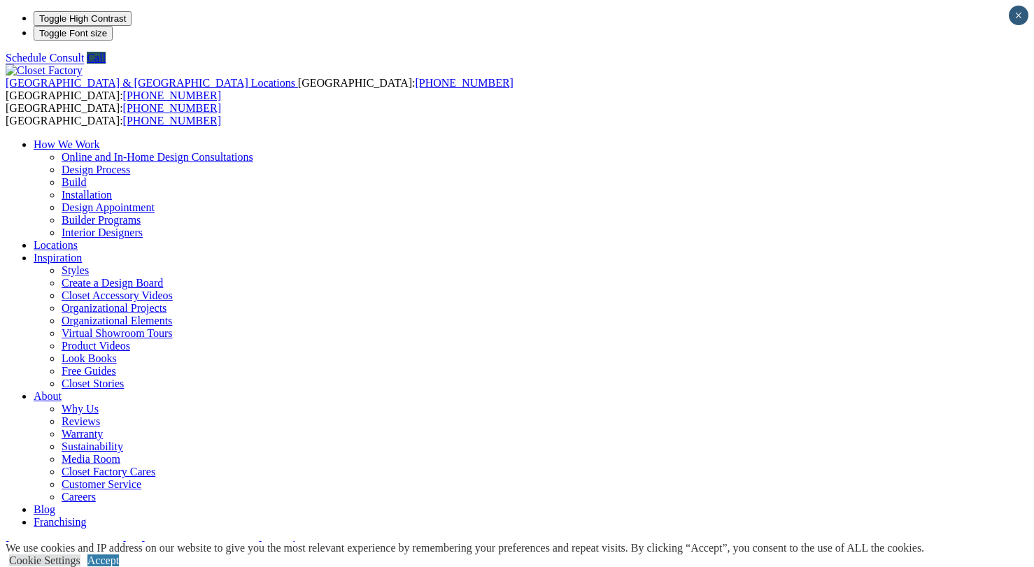 The width and height of the screenshot is (1034, 567). Describe the element at coordinates (112, 283) in the screenshot. I see `a: Create a Design Board` at that location.